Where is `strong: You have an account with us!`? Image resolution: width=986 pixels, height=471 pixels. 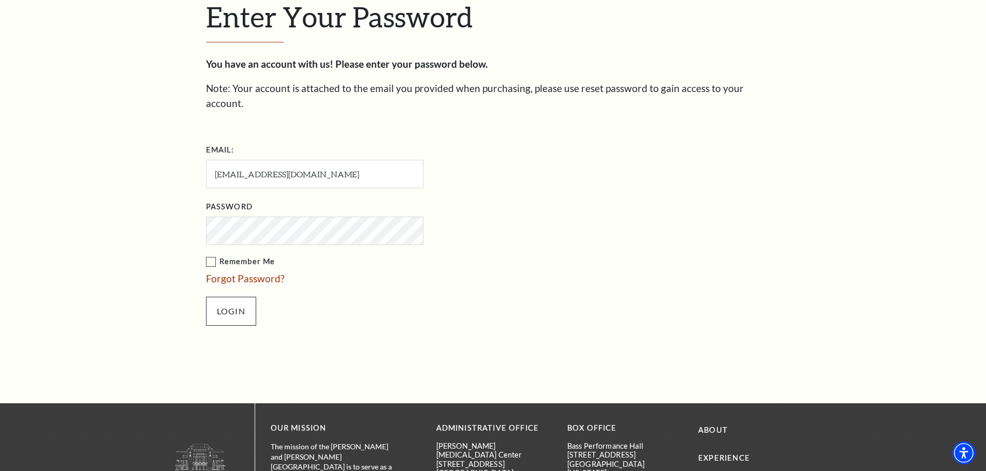 strong: You have an account with us! is located at coordinates (270, 64).